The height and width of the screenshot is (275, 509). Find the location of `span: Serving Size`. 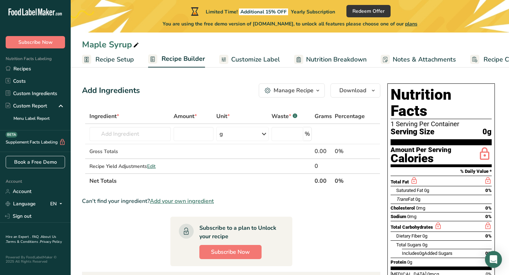

span: Serving Size is located at coordinates (412, 132).